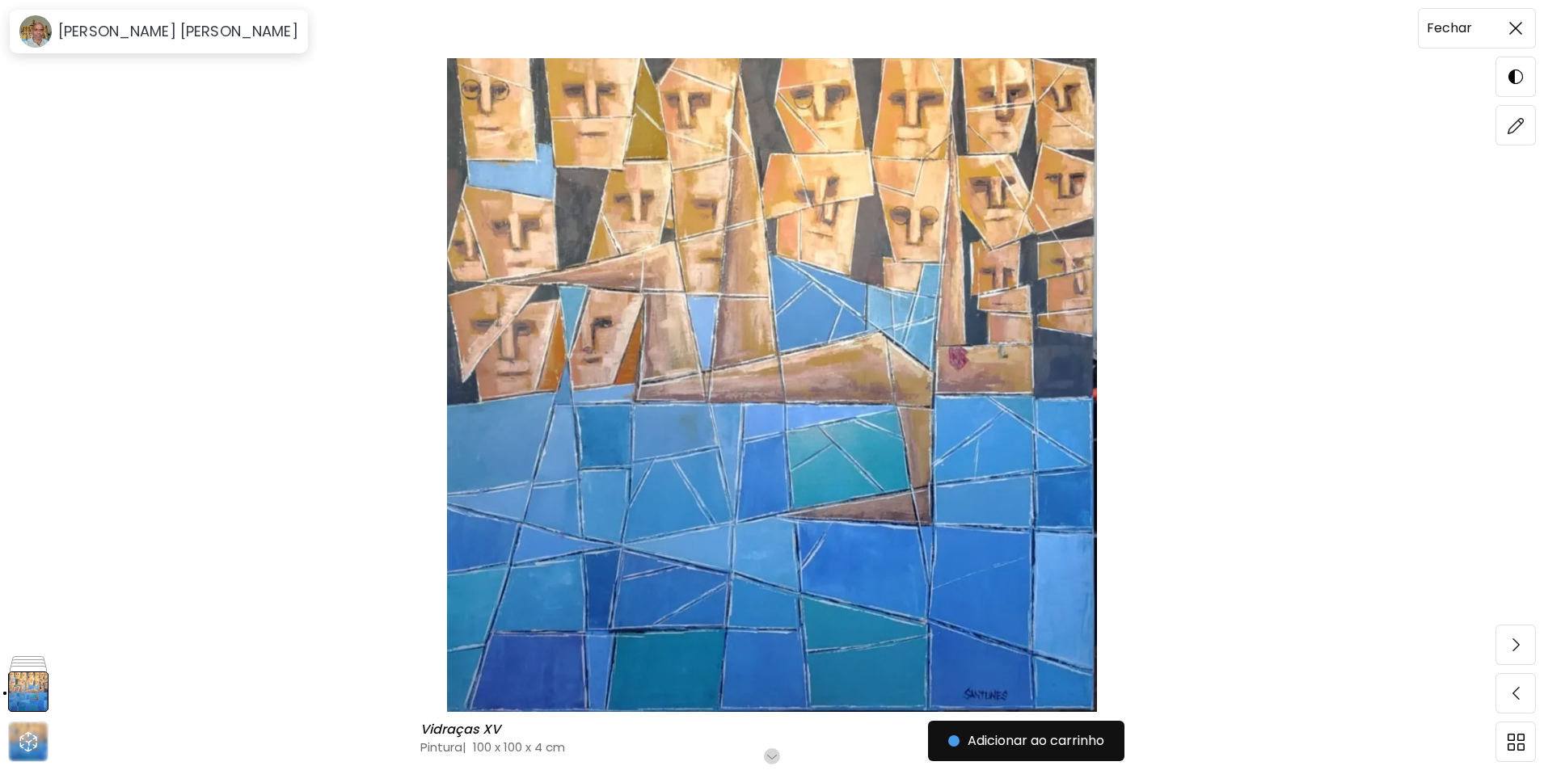 This screenshot has height=770, width=1544. What do you see at coordinates (462, 730) in the screenshot?
I see `h6: Vidraças XV` at bounding box center [462, 730].